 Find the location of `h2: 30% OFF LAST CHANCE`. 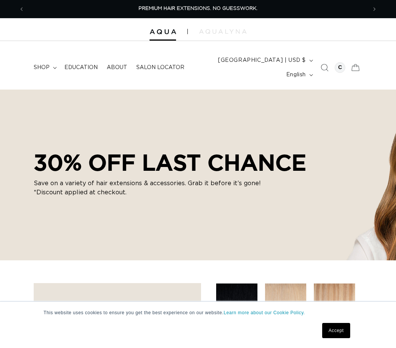

h2: 30% OFF LAST CHANCE is located at coordinates (170, 162).